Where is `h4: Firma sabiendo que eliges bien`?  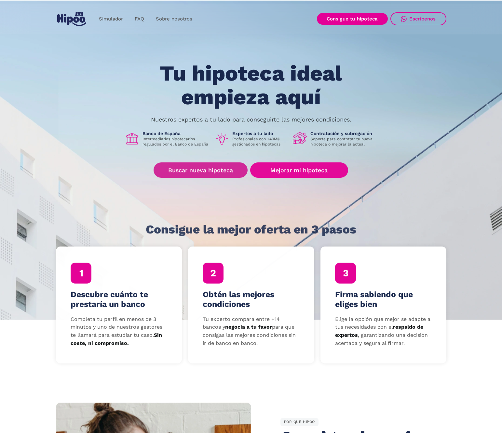 h4: Firma sabiendo que eliges bien is located at coordinates (383, 300).